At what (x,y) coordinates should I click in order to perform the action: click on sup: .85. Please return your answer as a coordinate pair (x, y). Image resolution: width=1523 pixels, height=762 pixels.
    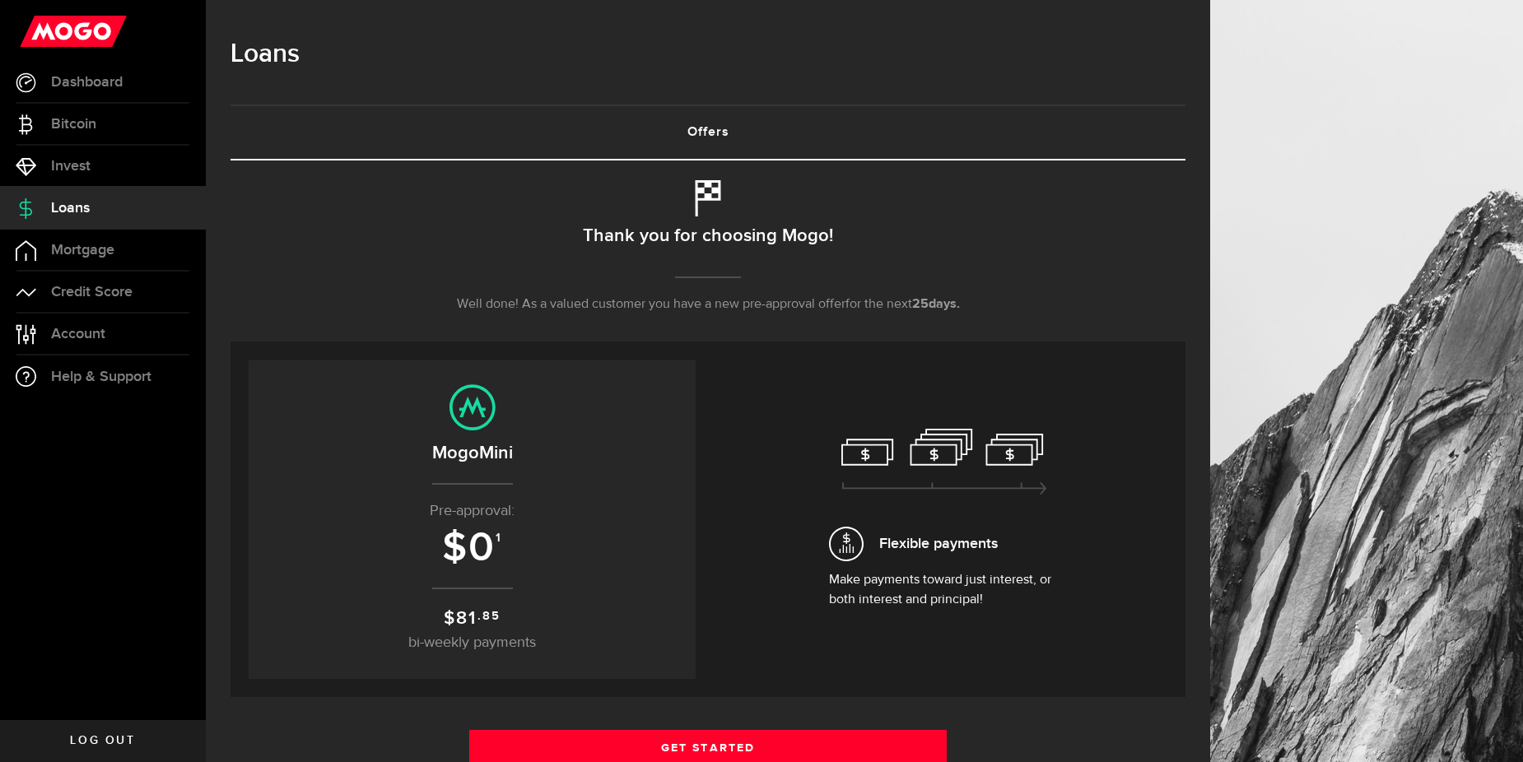
    Looking at the image, I should click on (488, 617).